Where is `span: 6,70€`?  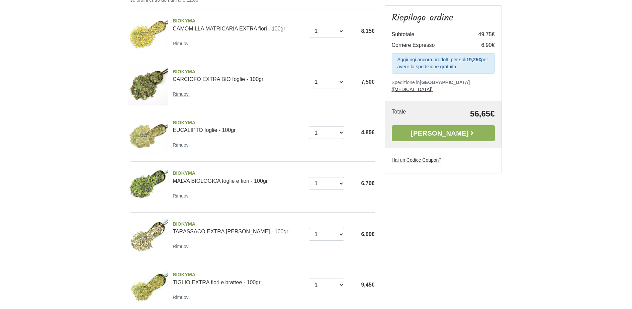
span: 6,70€ is located at coordinates (368, 183).